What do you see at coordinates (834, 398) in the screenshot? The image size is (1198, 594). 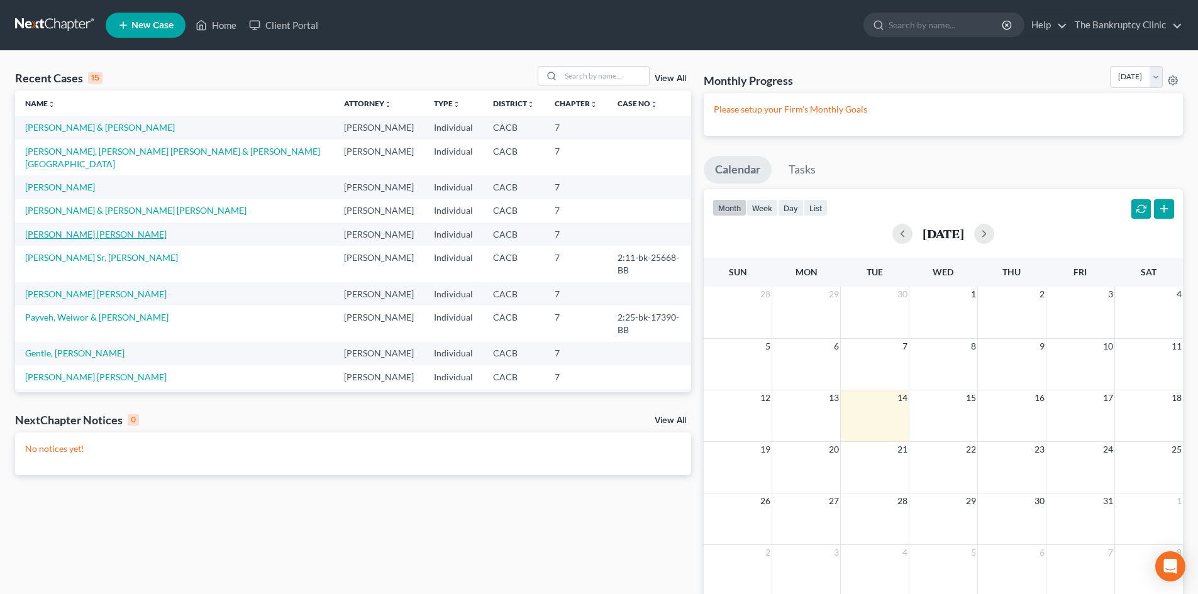 I see `span: 13` at bounding box center [834, 398].